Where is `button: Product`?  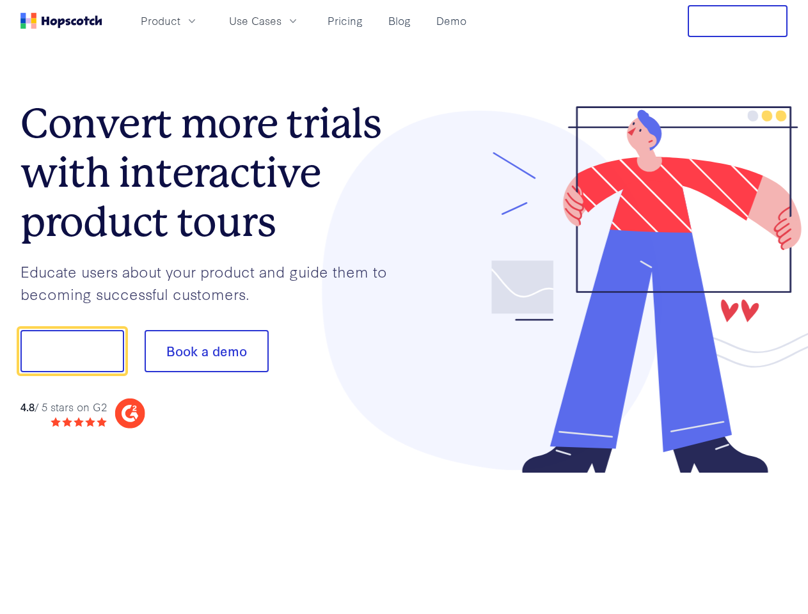
button: Product is located at coordinates (170, 20).